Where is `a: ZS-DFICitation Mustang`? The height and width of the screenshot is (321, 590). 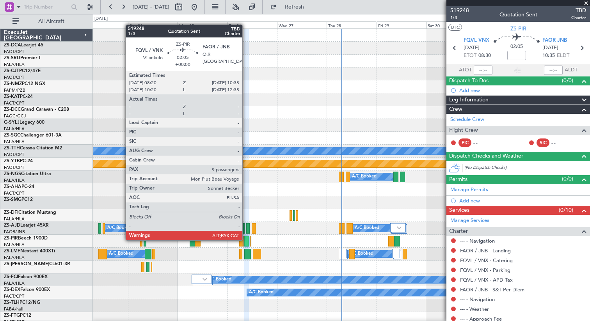
a: ZS-DFICitation Mustang is located at coordinates (30, 213).